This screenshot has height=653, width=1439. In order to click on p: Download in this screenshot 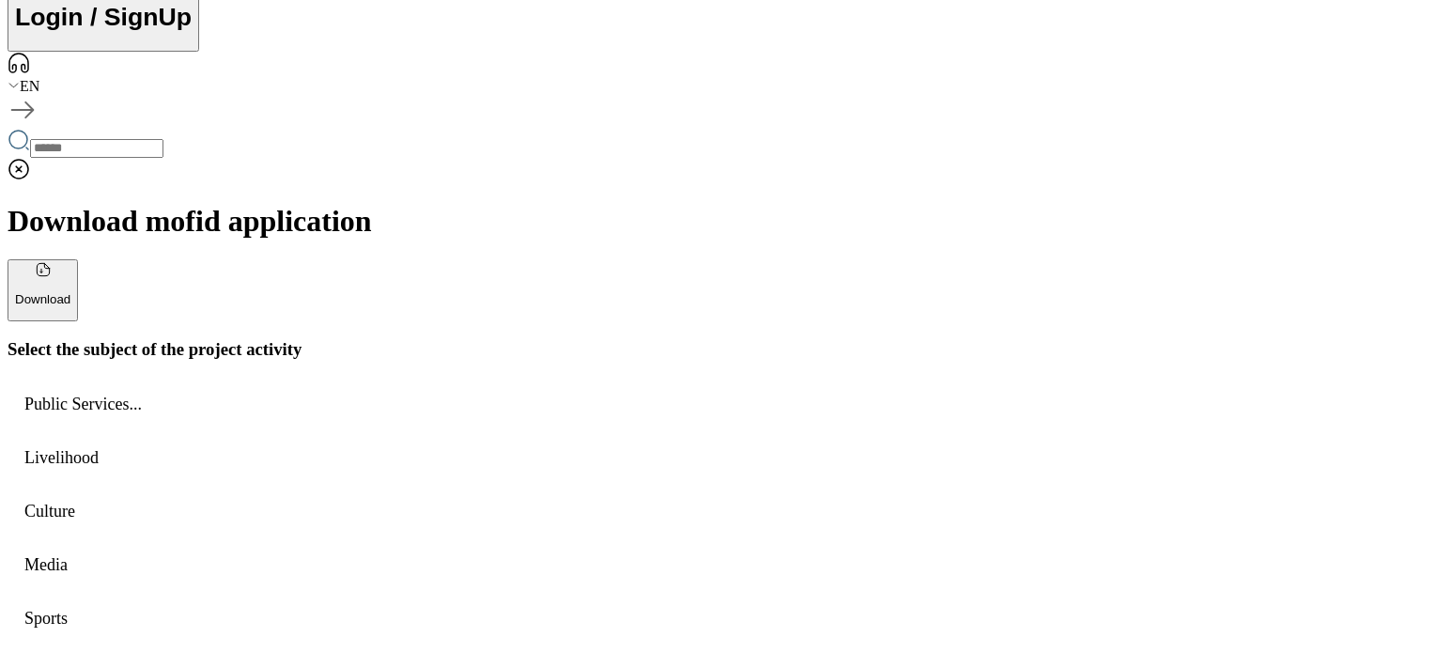, I will do `click(42, 299)`.